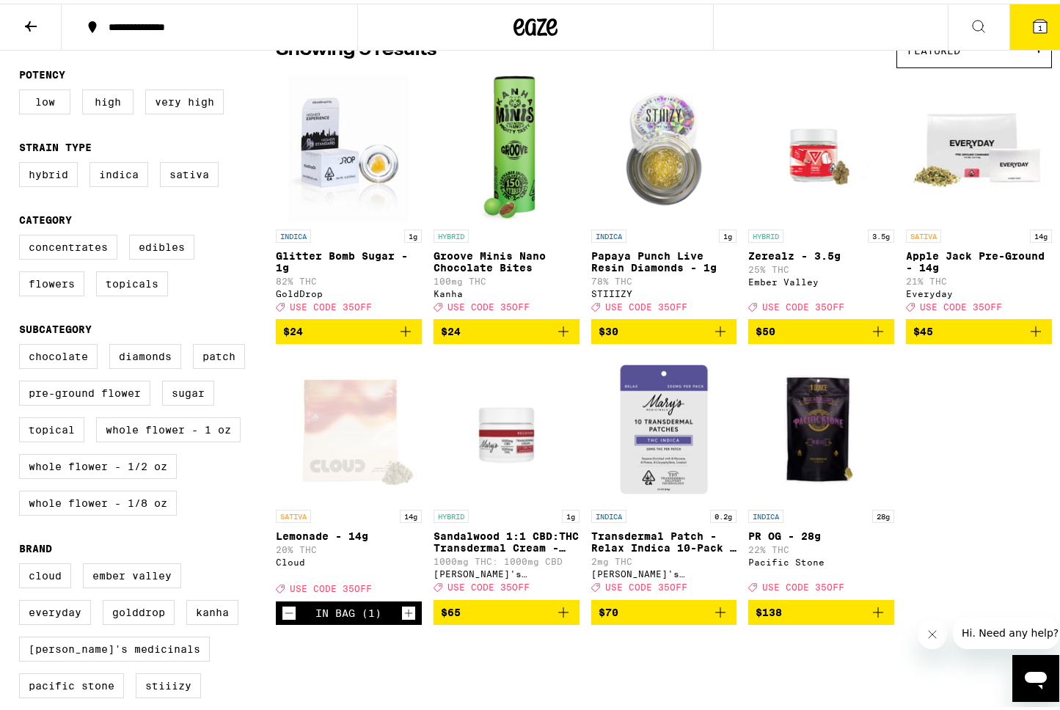 The image size is (1060, 710). I want to click on img: GoldDrop - Glitter Bomb Sugar - 1g, so click(349, 145).